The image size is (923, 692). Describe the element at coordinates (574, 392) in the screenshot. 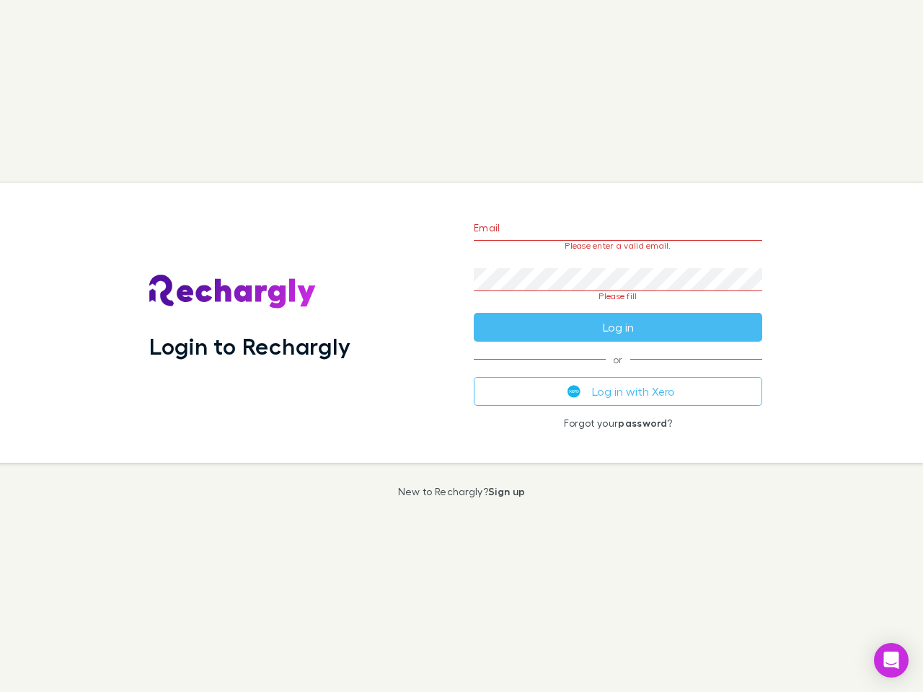

I see `img: Xero's logo` at that location.